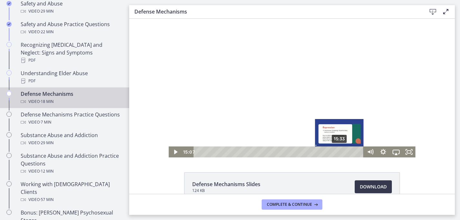  What do you see at coordinates (47, 32) in the screenshot?
I see `span: · 22 min` at bounding box center [47, 32].